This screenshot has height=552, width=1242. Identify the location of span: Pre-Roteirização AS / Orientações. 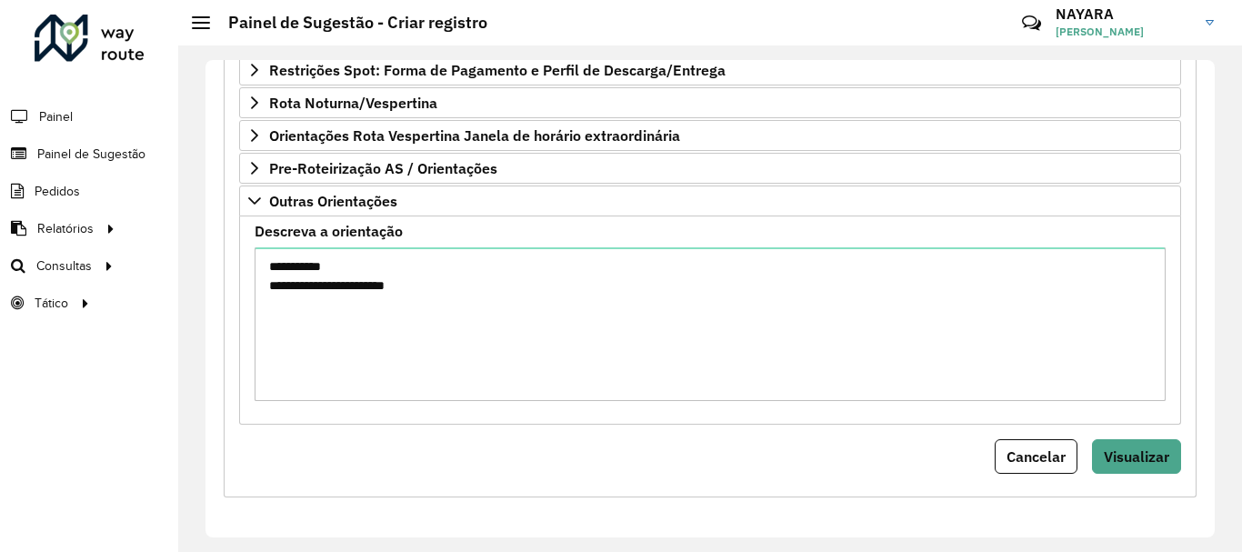
(383, 168).